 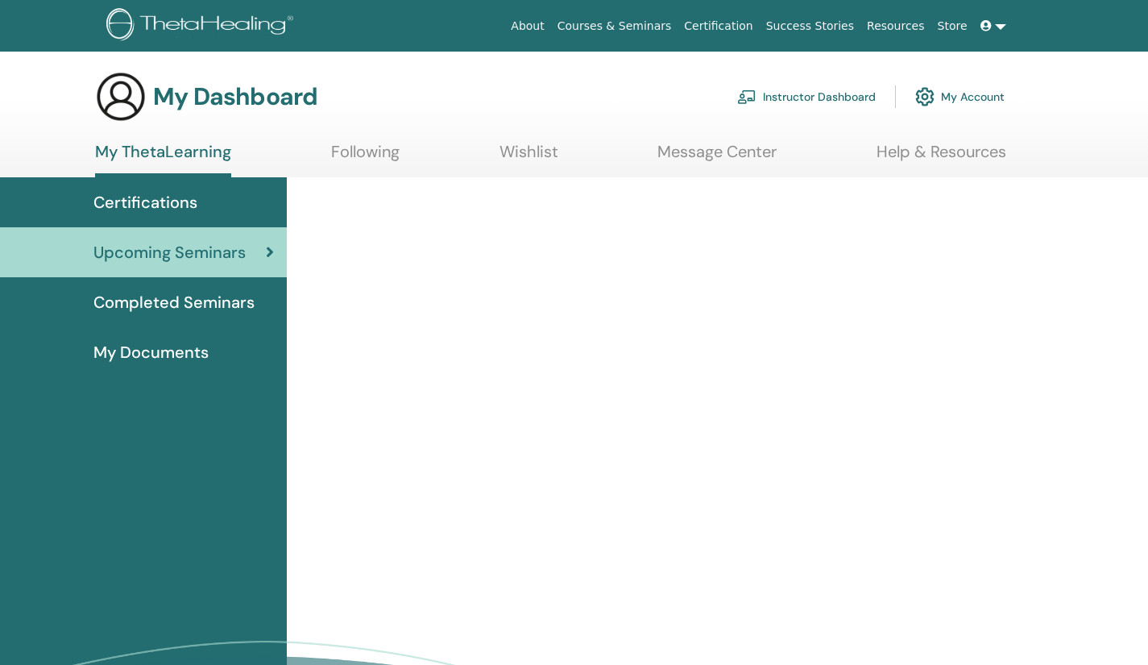 I want to click on img: cog.svg, so click(x=925, y=97).